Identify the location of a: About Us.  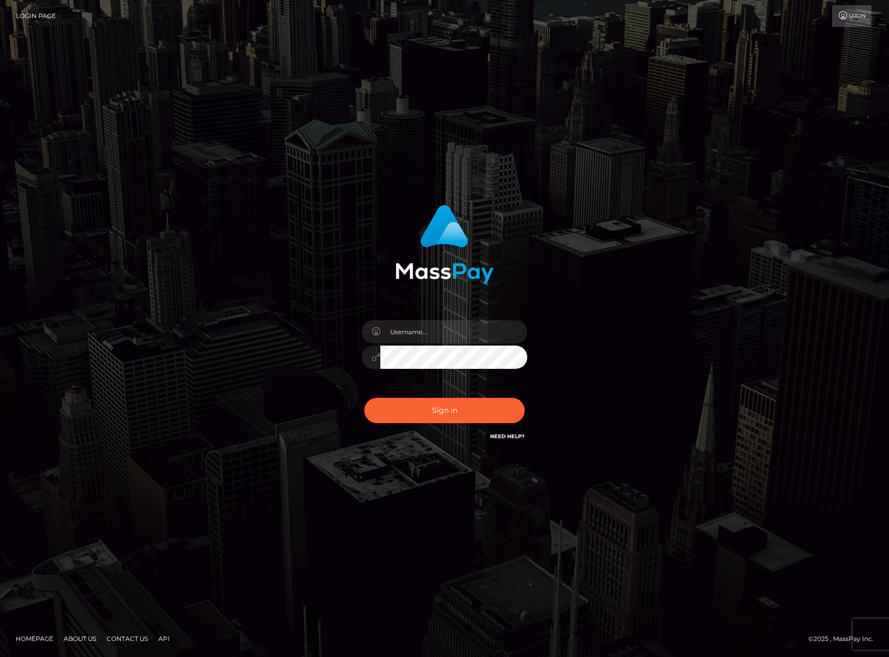
(80, 638).